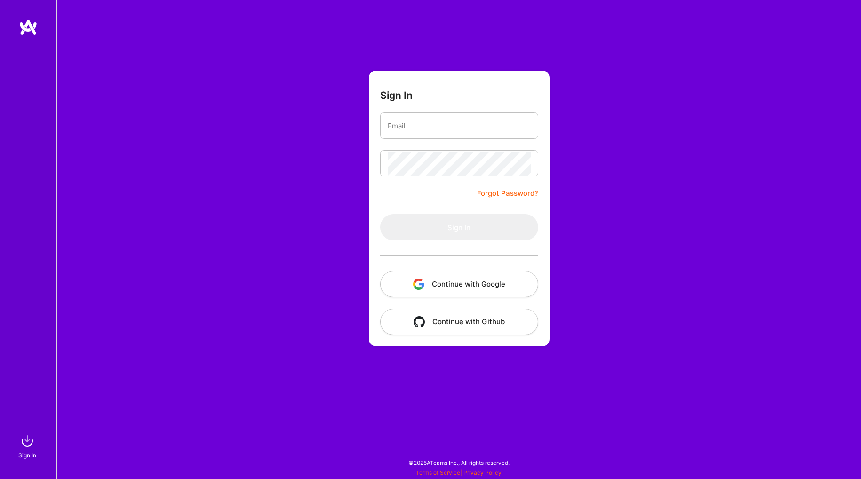 The width and height of the screenshot is (861, 479). Describe the element at coordinates (508, 193) in the screenshot. I see `a: Forgot Password?` at that location.